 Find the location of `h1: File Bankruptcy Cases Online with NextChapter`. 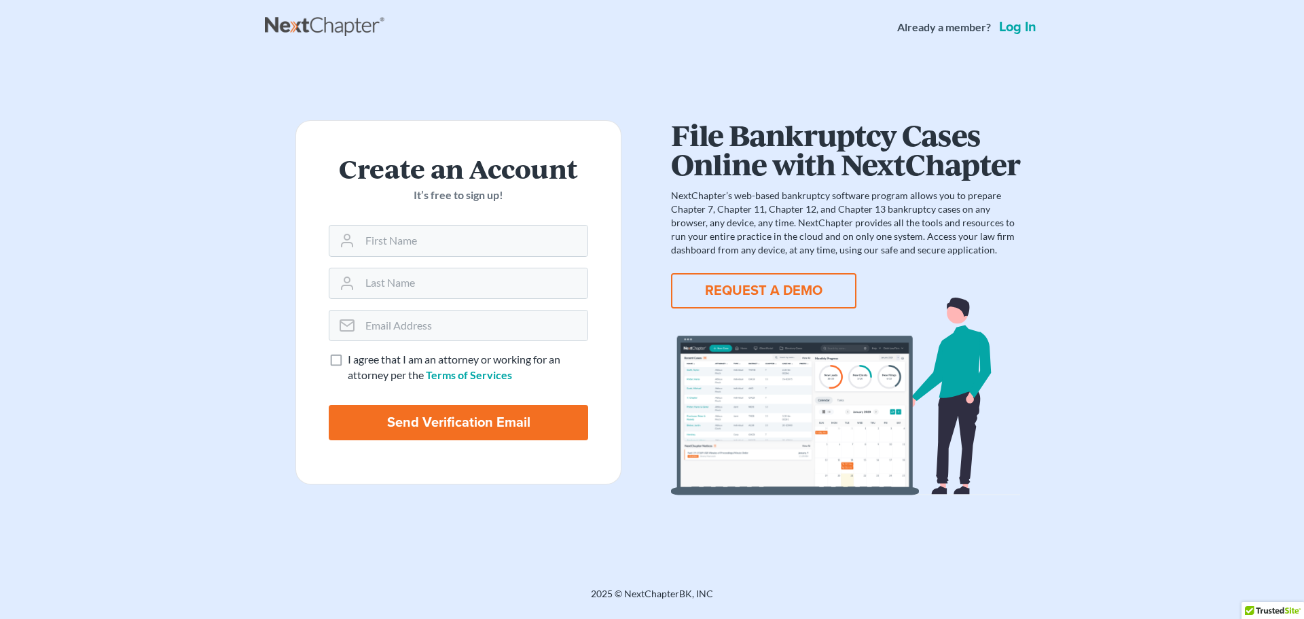

h1: File Bankruptcy Cases Online with NextChapter is located at coordinates (846, 149).